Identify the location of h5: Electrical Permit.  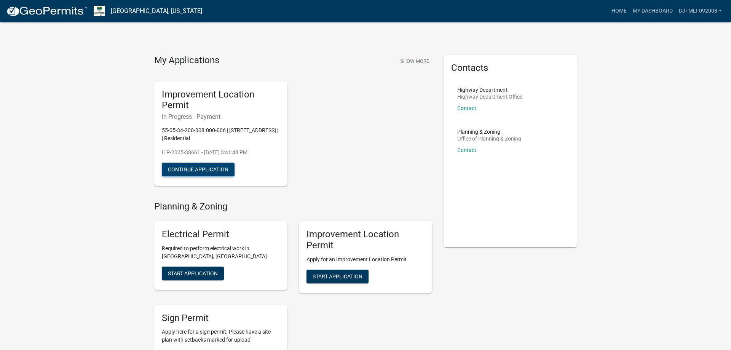
(221, 234).